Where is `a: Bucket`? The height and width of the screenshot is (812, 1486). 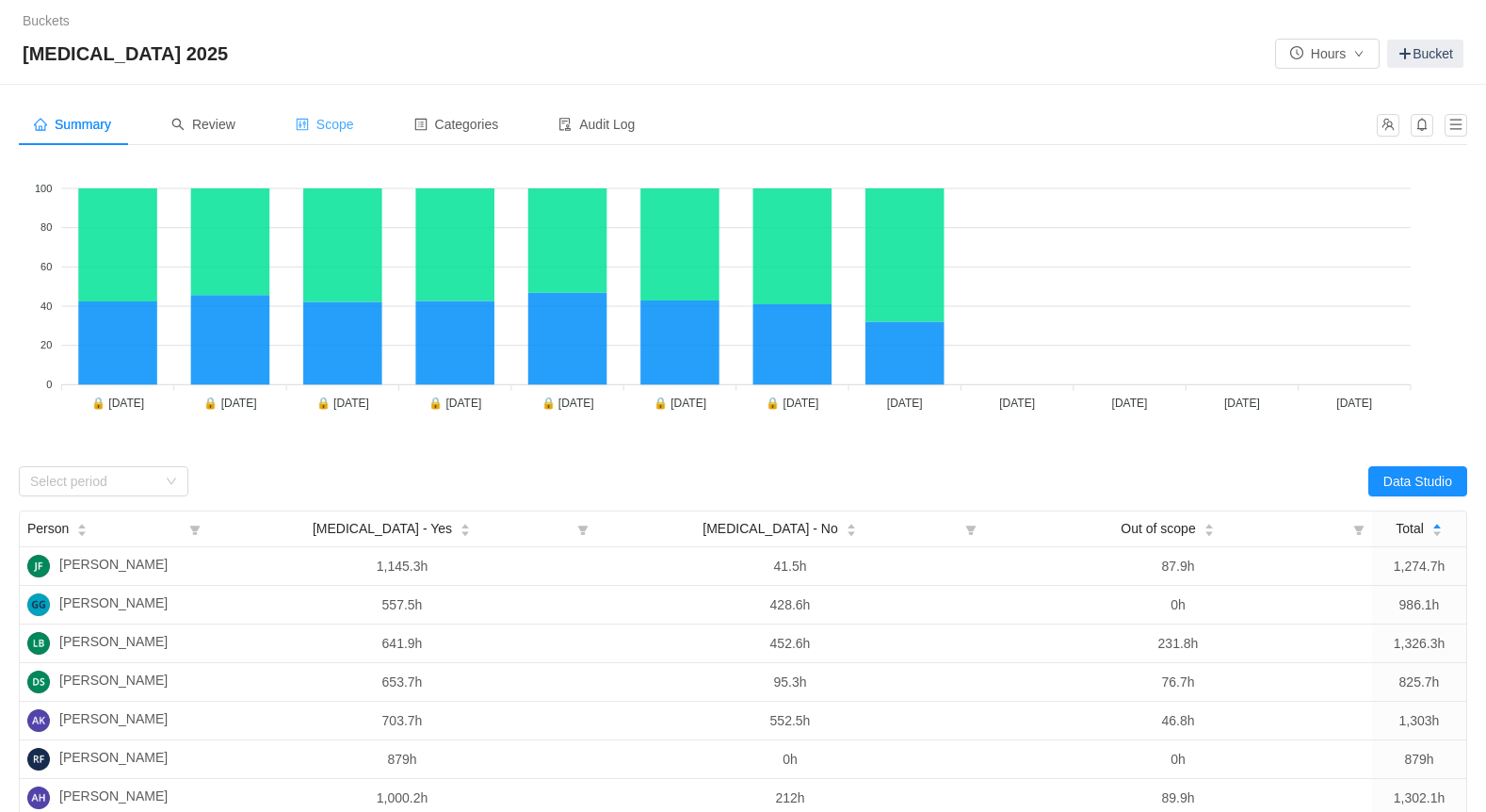
a: Bucket is located at coordinates (1425, 54).